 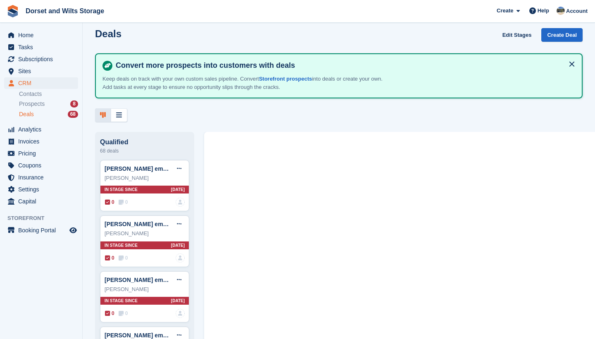 I want to click on span: Storefront, so click(x=45, y=218).